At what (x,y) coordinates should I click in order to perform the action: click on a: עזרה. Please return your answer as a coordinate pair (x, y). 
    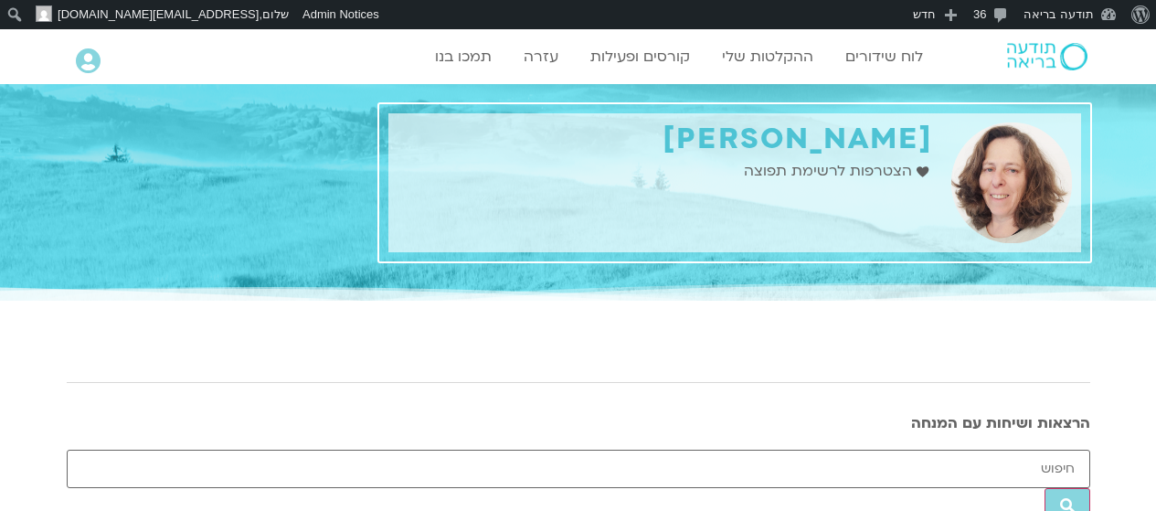
    Looking at the image, I should click on (541, 57).